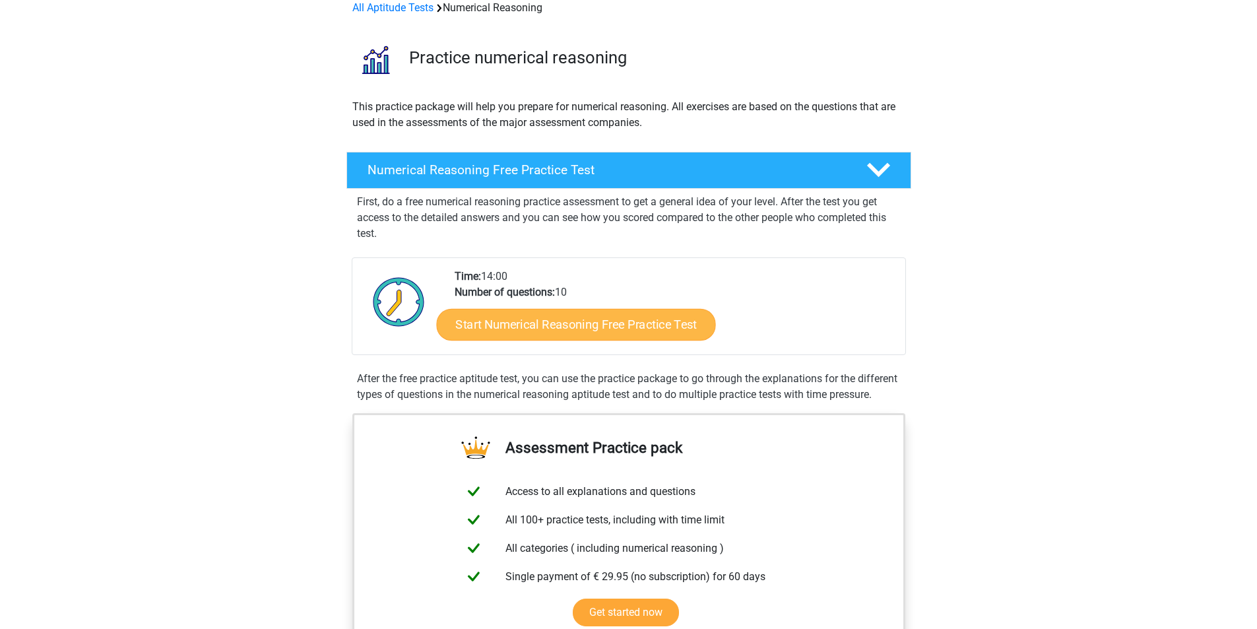 The image size is (1257, 629). I want to click on p: This practice package will help you prepare for numerical reasoning. All exercises are based on t..., so click(629, 115).